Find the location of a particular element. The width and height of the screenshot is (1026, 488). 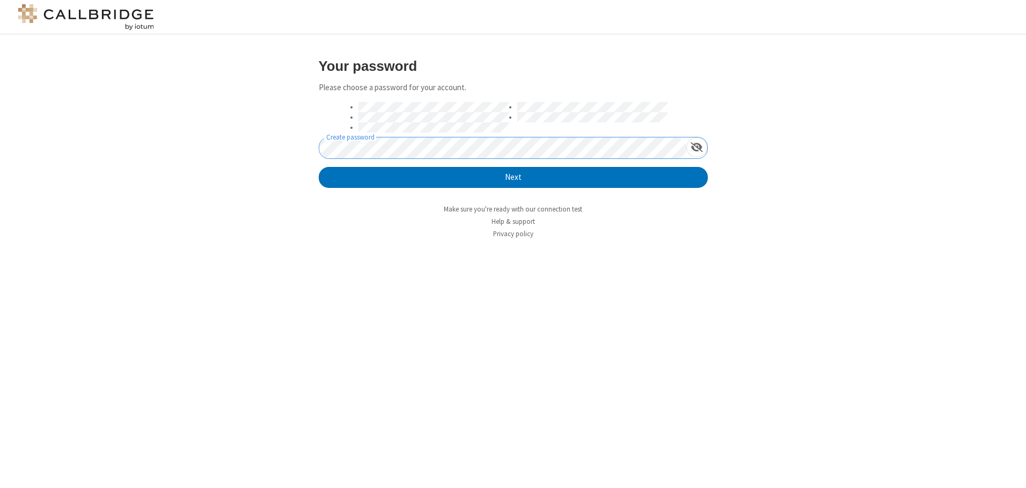

a: Privacy policy is located at coordinates (513, 233).